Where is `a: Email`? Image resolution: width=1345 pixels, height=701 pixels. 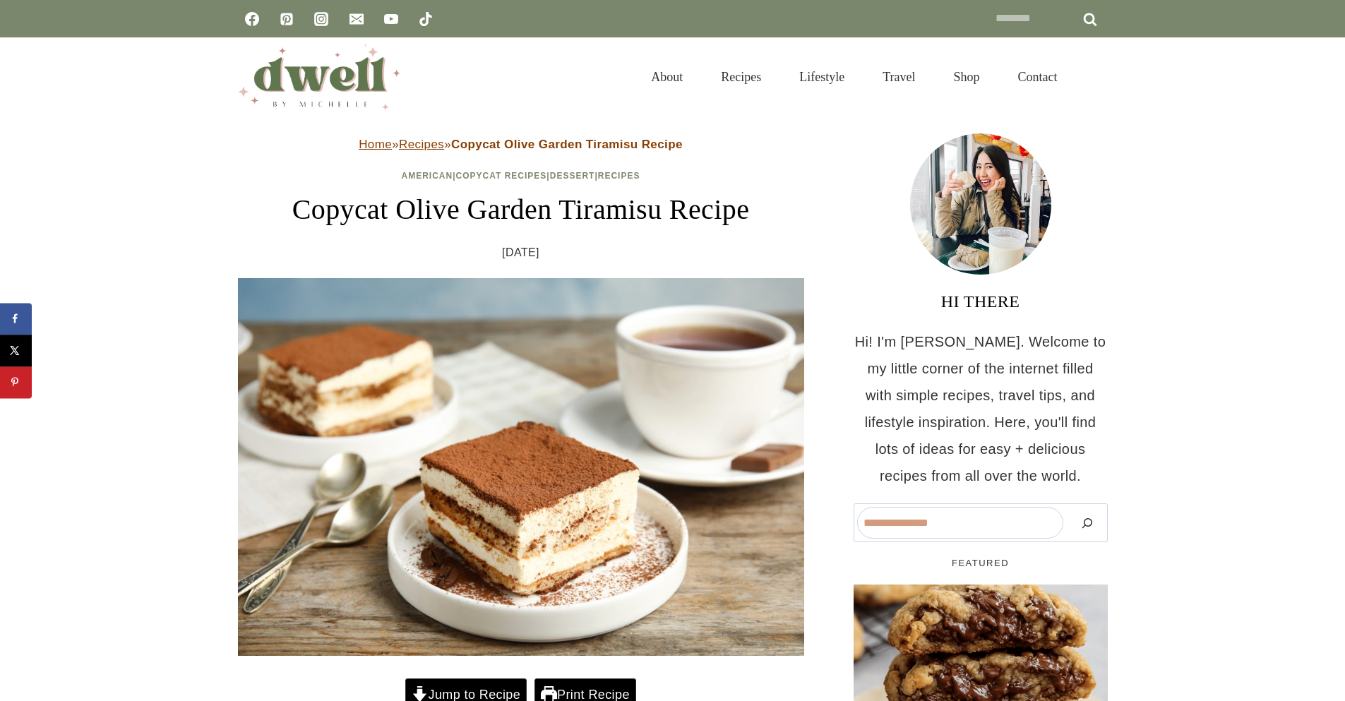 a: Email is located at coordinates (357, 19).